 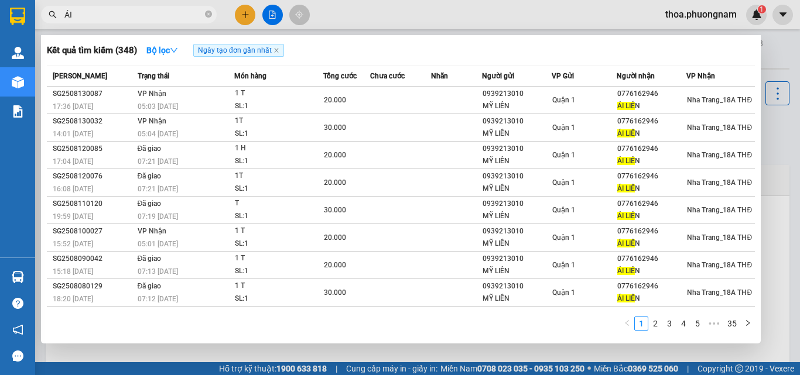 I want to click on button: Bộ lọcdown, so click(x=162, y=50).